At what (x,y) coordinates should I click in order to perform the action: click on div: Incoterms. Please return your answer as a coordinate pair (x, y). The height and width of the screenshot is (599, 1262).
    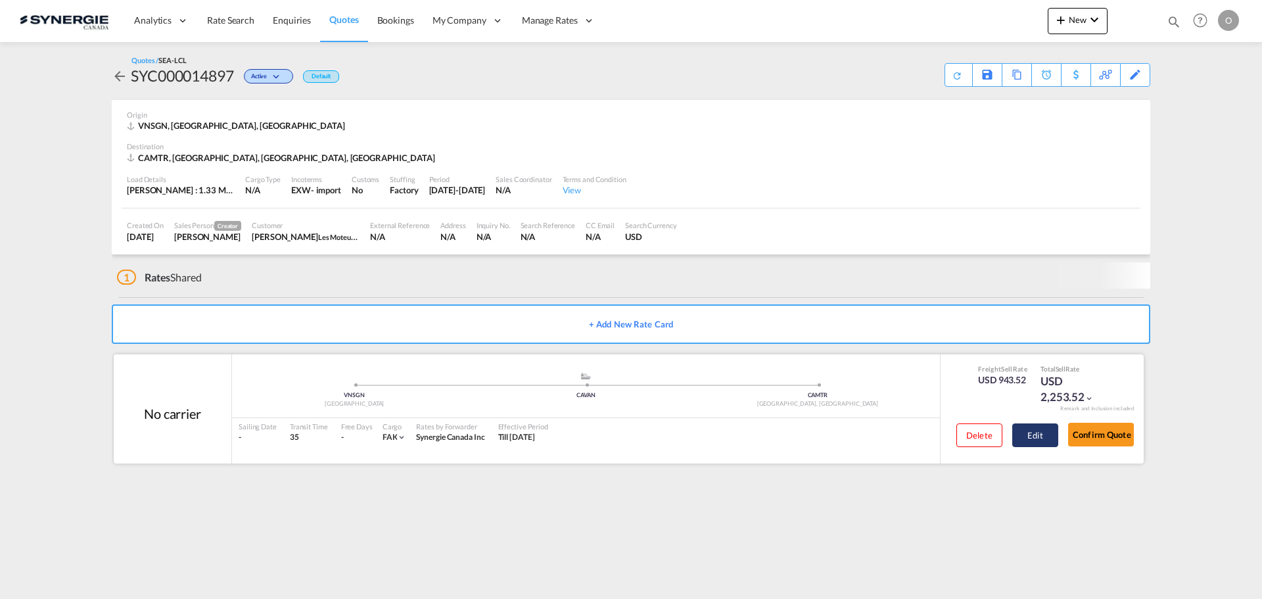
    Looking at the image, I should click on (316, 179).